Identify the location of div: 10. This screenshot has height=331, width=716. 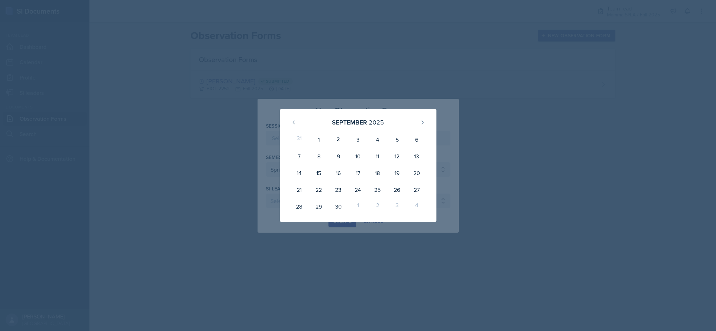
(358, 156).